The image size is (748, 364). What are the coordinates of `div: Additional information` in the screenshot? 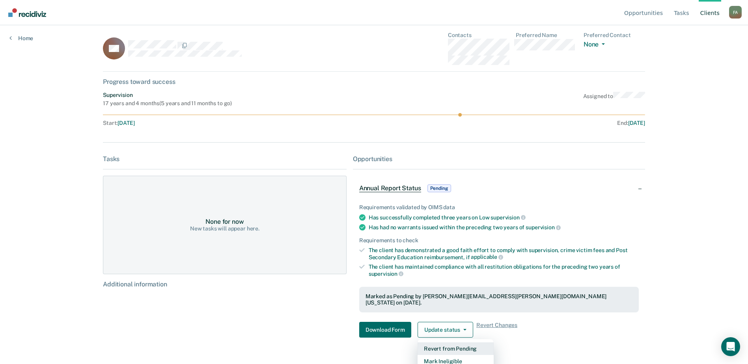 It's located at (225, 284).